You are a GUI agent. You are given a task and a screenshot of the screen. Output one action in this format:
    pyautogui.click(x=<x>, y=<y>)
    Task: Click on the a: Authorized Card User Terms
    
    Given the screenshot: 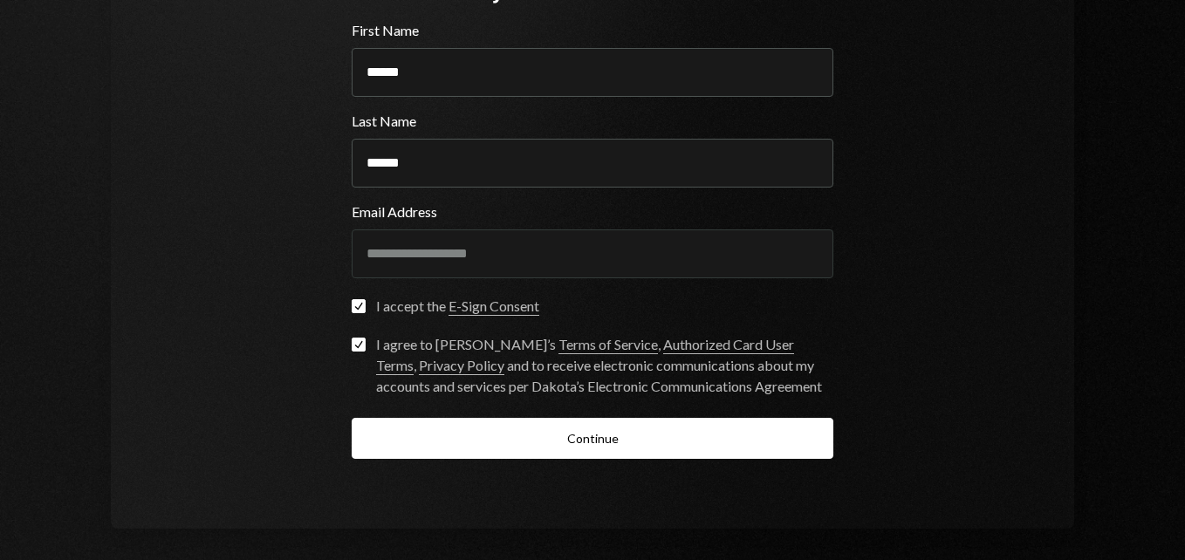 What is the action you would take?
    pyautogui.click(x=585, y=355)
    